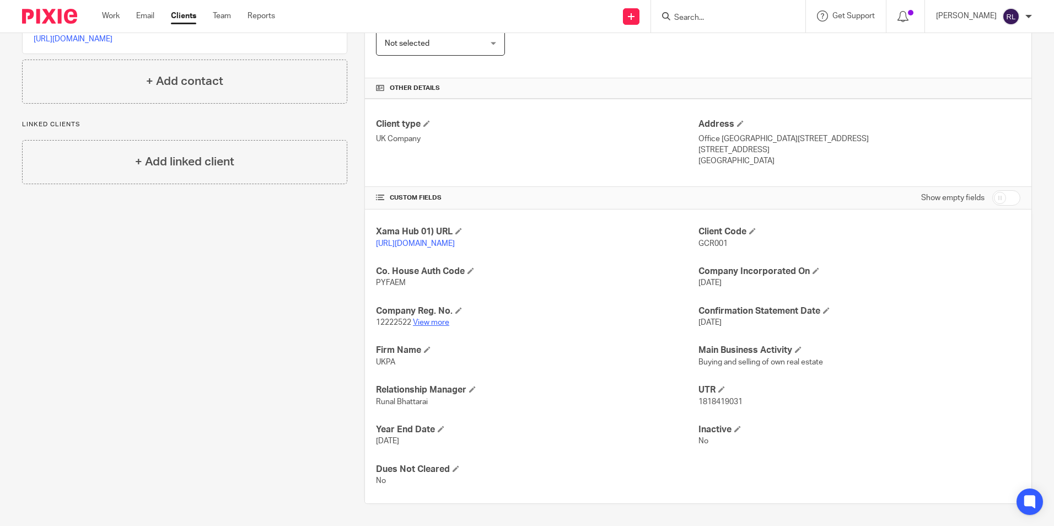 The height and width of the screenshot is (526, 1054). What do you see at coordinates (185, 125) in the screenshot?
I see `p: Linked clients` at bounding box center [185, 125].